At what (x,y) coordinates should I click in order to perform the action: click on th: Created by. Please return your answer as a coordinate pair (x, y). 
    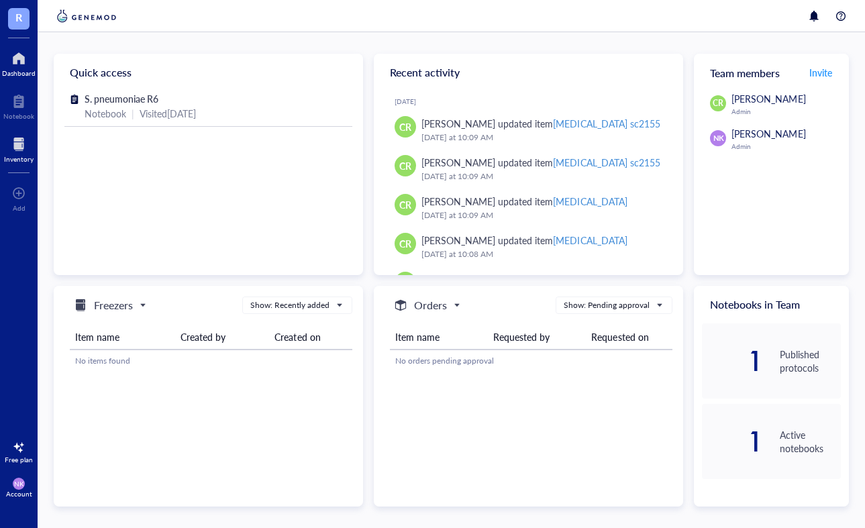
    Looking at the image, I should click on (222, 337).